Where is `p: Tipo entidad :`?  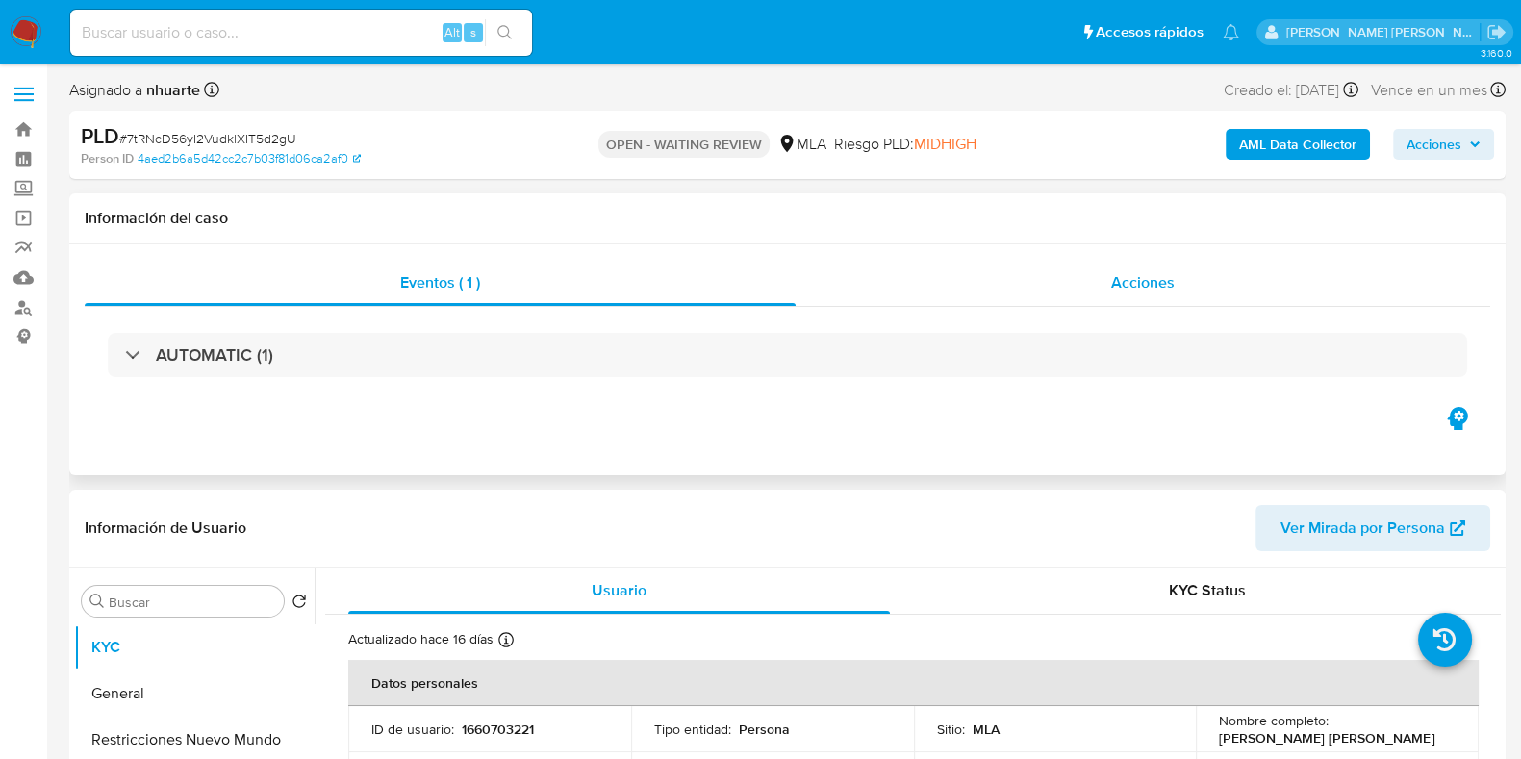 p: Tipo entidad : is located at coordinates (692, 729).